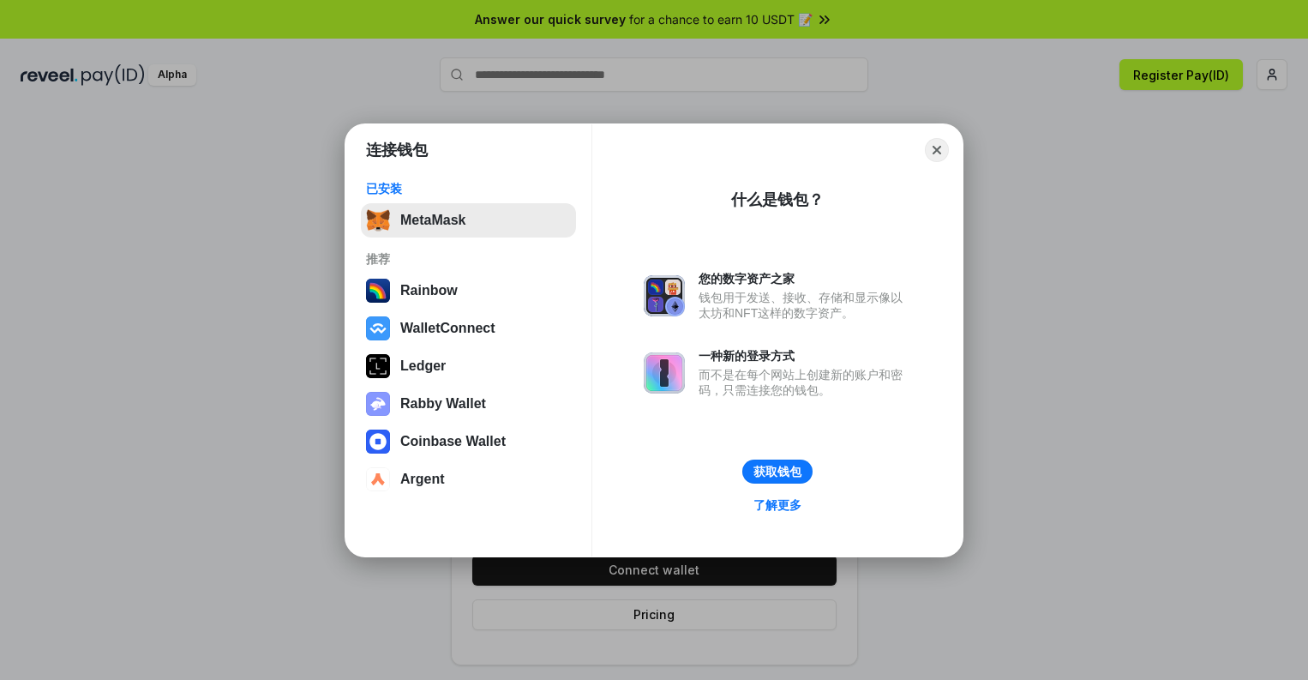 The image size is (1308, 680). I want to click on button: Ledger, so click(468, 366).